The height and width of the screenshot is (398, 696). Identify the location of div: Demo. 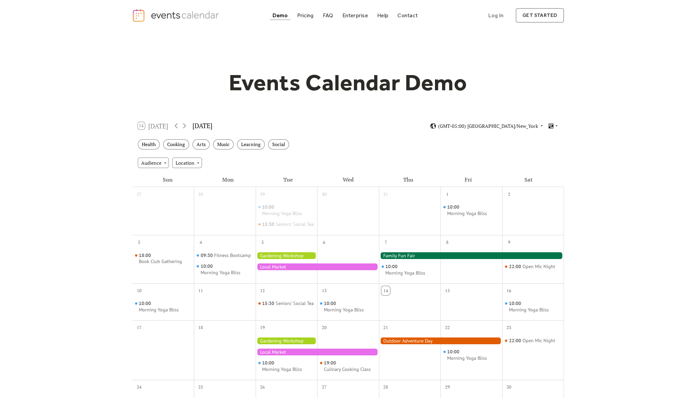
(280, 15).